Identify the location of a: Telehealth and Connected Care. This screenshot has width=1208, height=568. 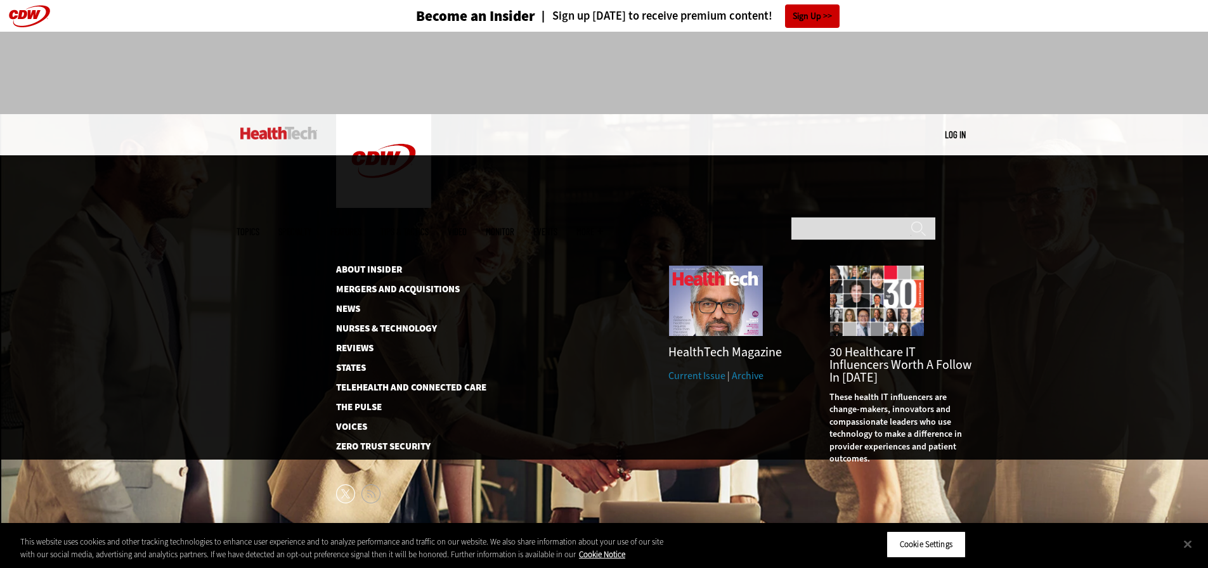
(401, 387).